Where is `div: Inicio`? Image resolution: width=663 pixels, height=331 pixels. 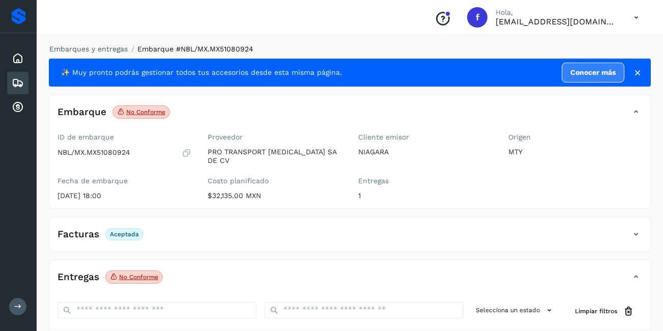
div: Inicio is located at coordinates (18, 58).